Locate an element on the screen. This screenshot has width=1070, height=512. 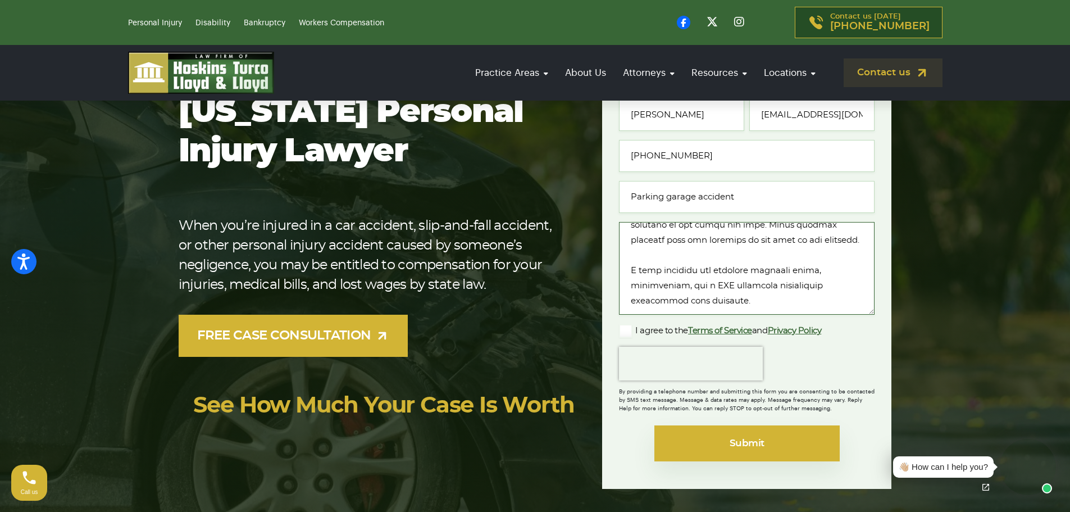
a: Resources is located at coordinates (719, 72).